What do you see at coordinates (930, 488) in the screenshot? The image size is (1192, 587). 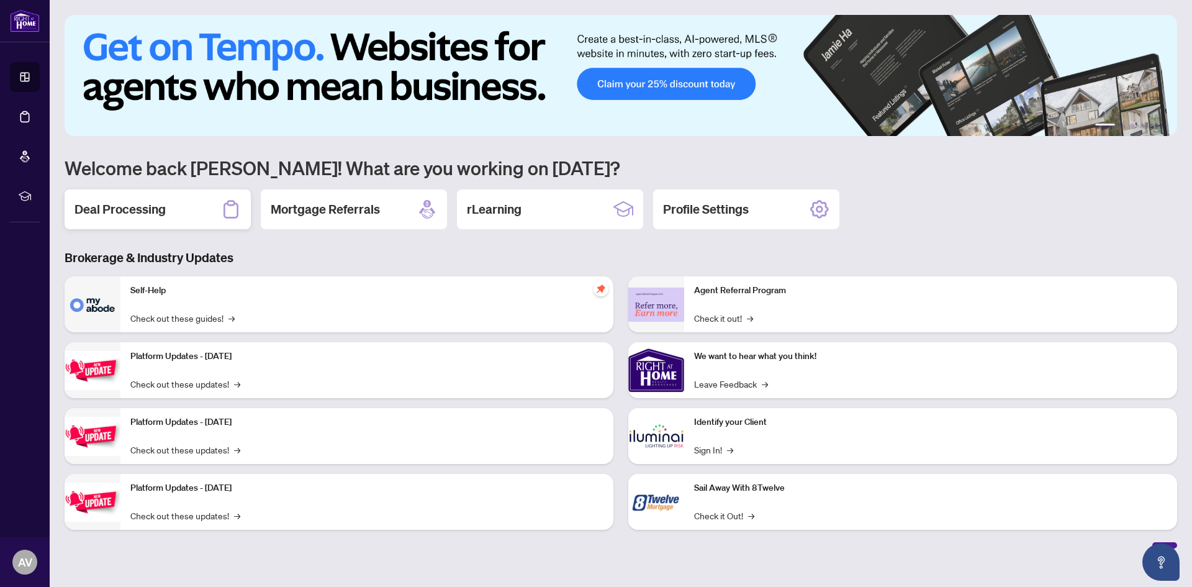 I see `p: Sail Away With 8Twelve` at bounding box center [930, 488].